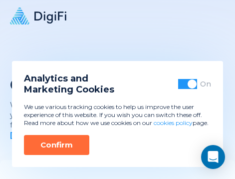  I want to click on p: We use various tracking cookies to help us improve the user experience of this website. If you wi..., so click(117, 115).